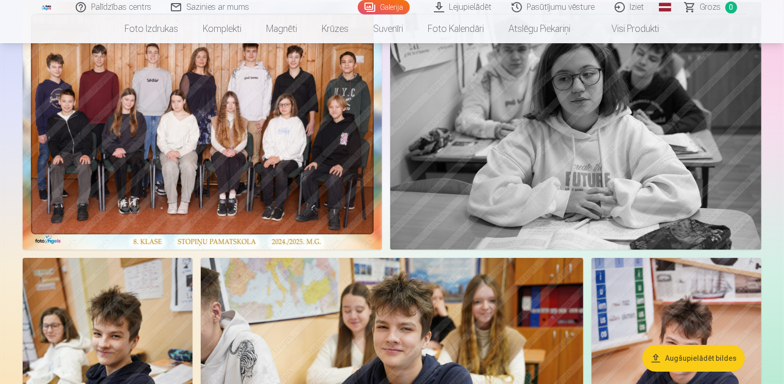 Image resolution: width=784 pixels, height=384 pixels. I want to click on a: Komplekti, so click(222, 29).